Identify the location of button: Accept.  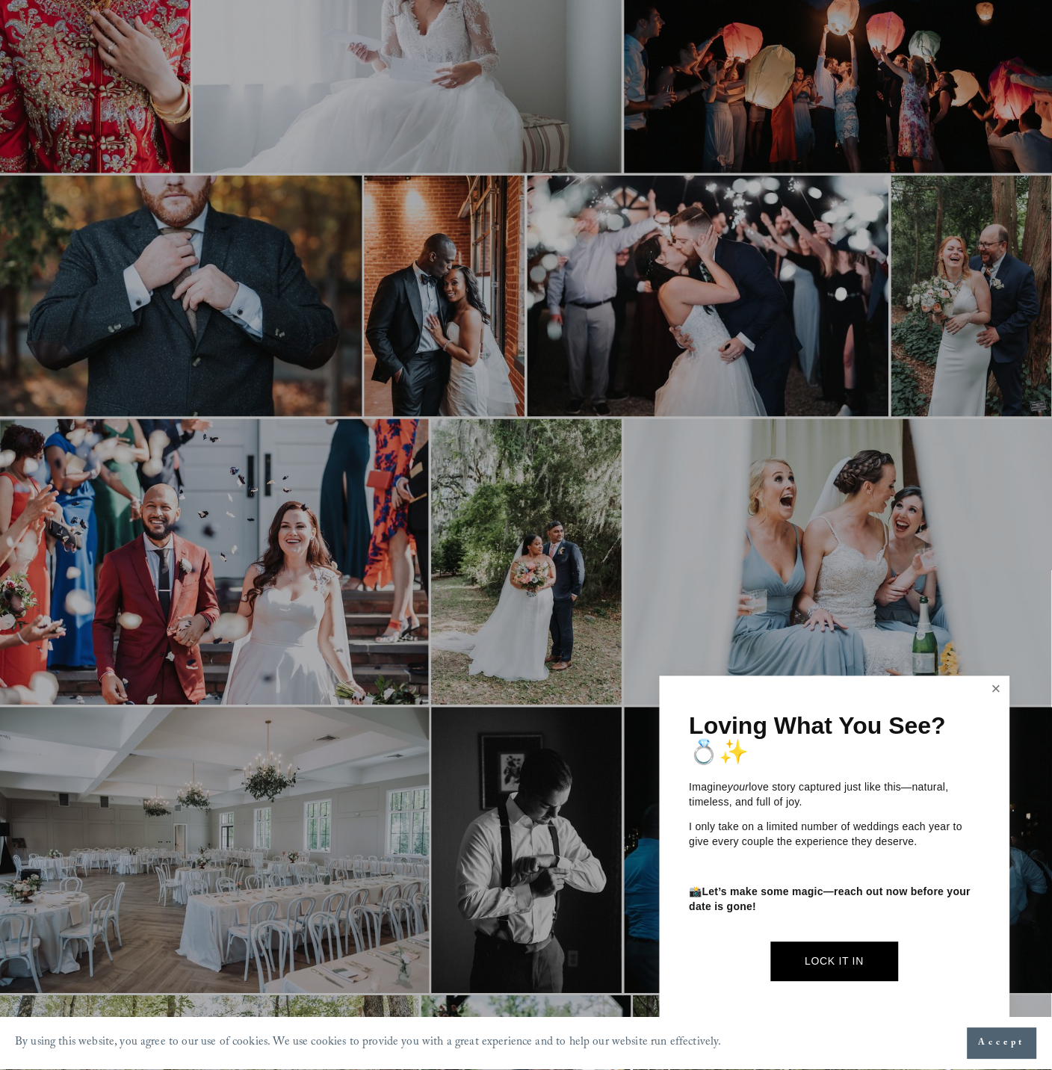
(1002, 1044).